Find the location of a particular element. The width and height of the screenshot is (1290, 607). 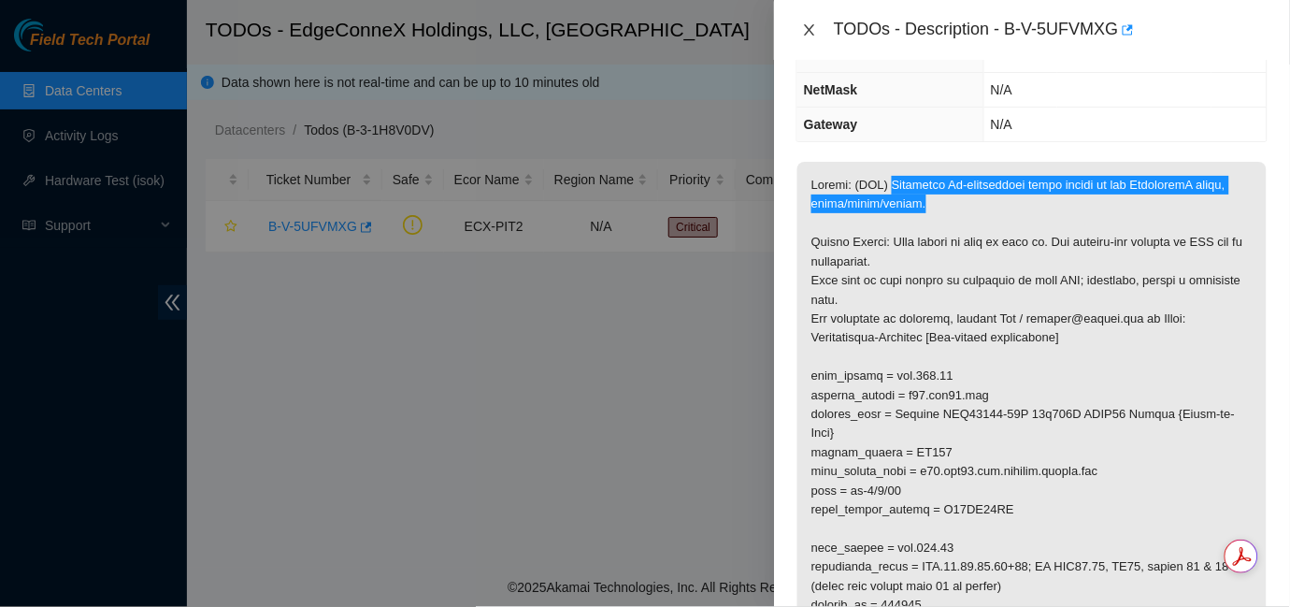

span: Gateway is located at coordinates (831, 124).